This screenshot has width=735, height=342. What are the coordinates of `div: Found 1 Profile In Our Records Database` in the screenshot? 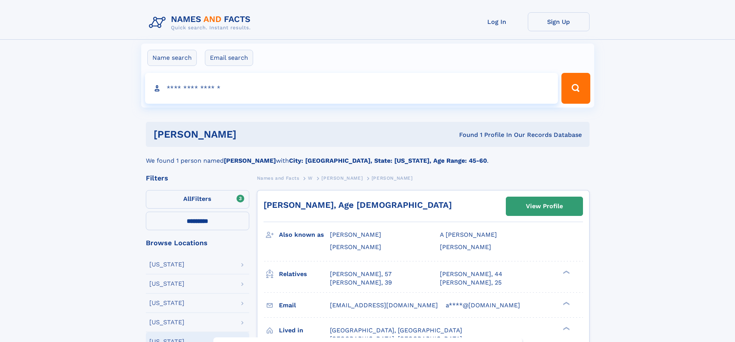 It's located at (464, 135).